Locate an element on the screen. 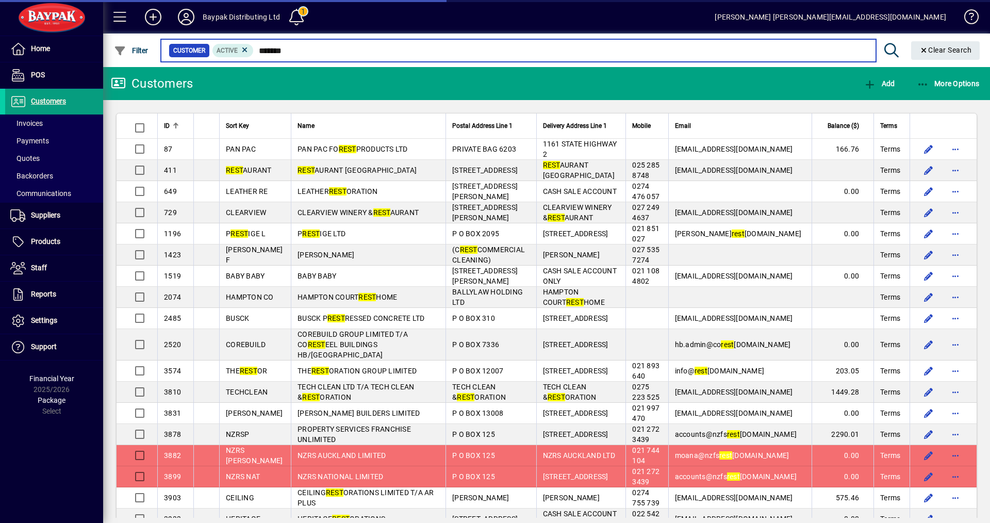 The height and width of the screenshot is (523, 990). span: 3878 is located at coordinates (172, 434).